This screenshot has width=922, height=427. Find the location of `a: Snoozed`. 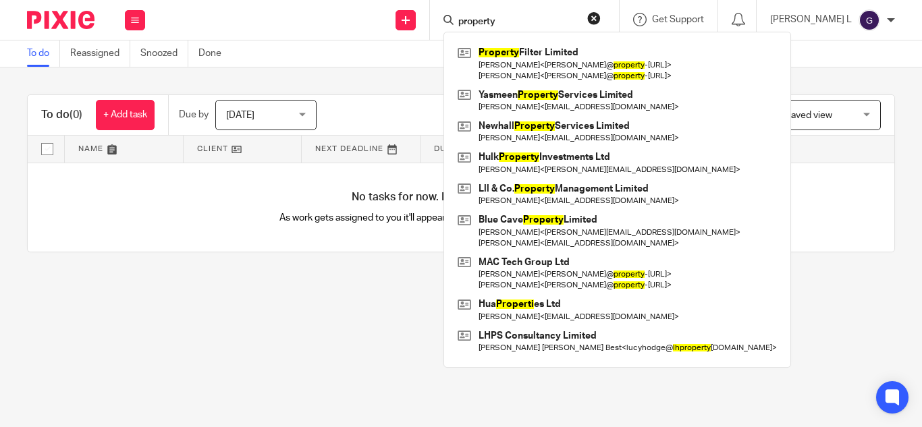

a: Snoozed is located at coordinates (164, 53).